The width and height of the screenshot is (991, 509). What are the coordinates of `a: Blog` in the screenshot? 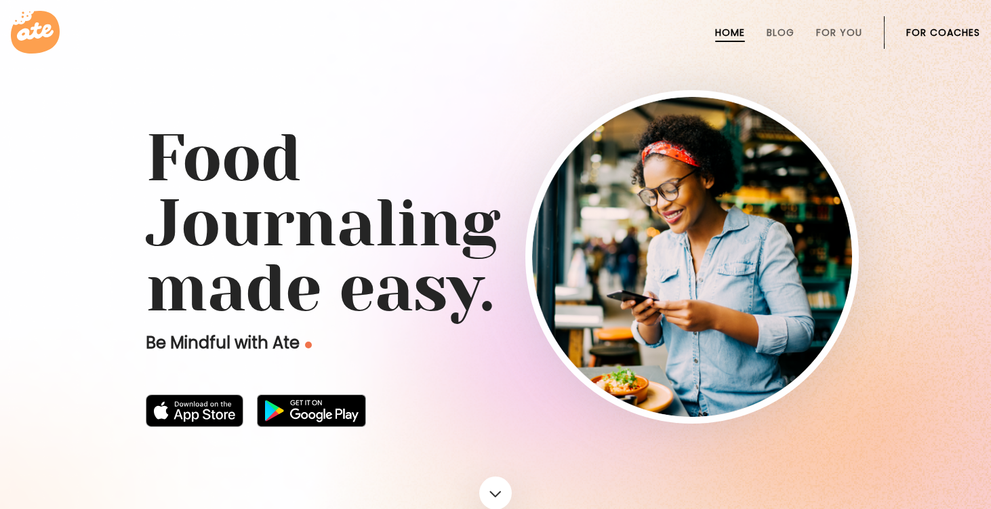 It's located at (780, 33).